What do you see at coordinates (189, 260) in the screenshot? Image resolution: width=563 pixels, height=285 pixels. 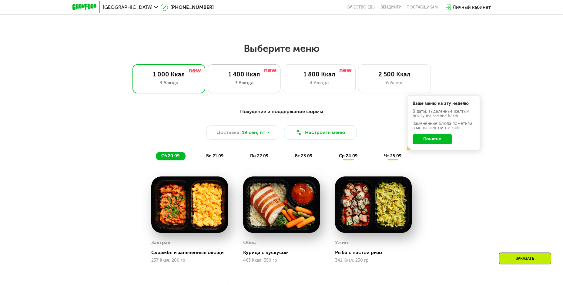 I see `div: 237 Ккал, 200 гр` at bounding box center [189, 260].